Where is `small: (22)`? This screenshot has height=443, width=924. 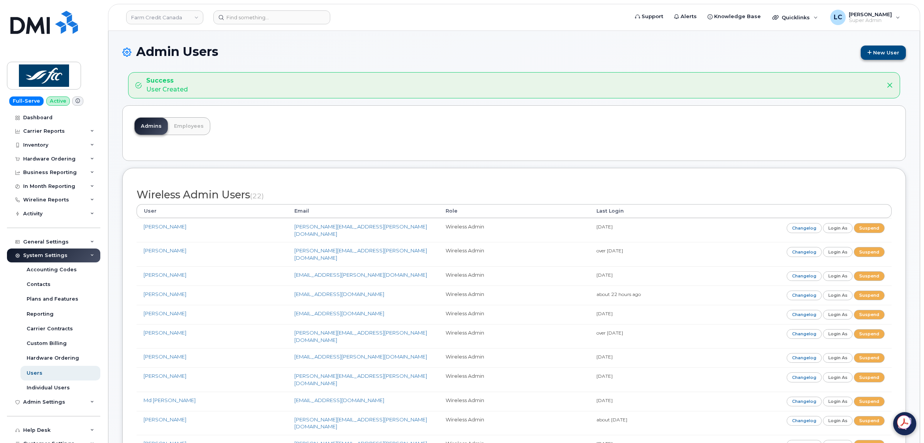
small: (22) is located at coordinates (257, 196).